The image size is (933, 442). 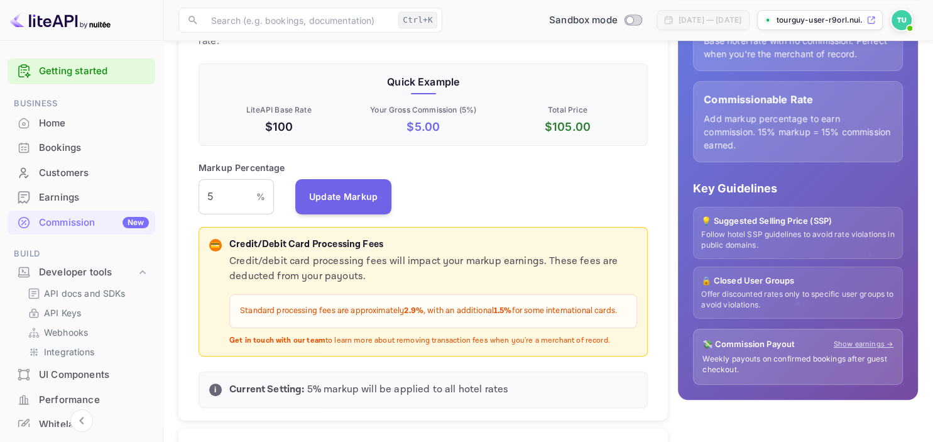 What do you see at coordinates (798, 300) in the screenshot?
I see `p: Offer discounted rates only to specific user groups to avoid violations.` at bounding box center [798, 300].